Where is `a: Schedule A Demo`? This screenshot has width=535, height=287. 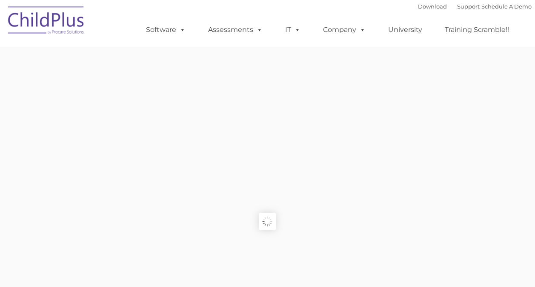 a: Schedule A Demo is located at coordinates (507, 6).